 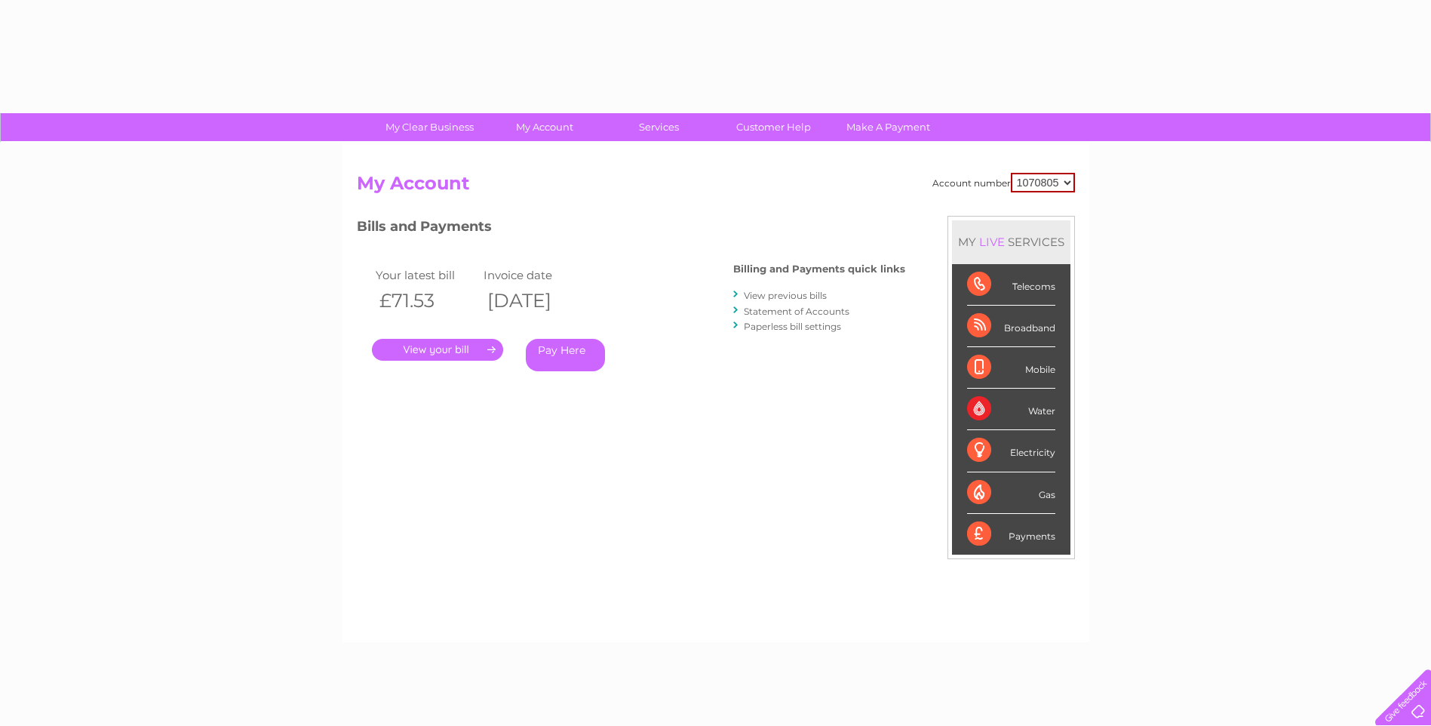 I want to click on a: My Account, so click(x=544, y=127).